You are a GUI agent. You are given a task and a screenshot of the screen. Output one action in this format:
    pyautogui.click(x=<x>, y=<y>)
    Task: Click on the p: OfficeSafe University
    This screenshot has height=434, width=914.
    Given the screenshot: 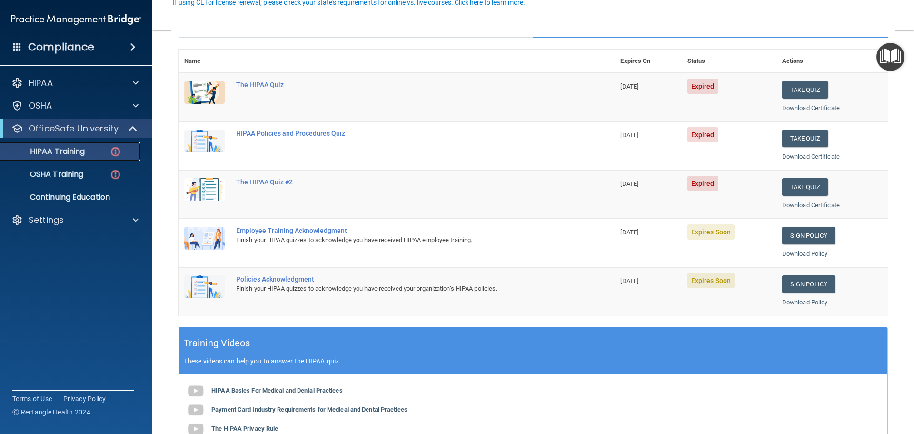 What is the action you would take?
    pyautogui.click(x=73, y=129)
    